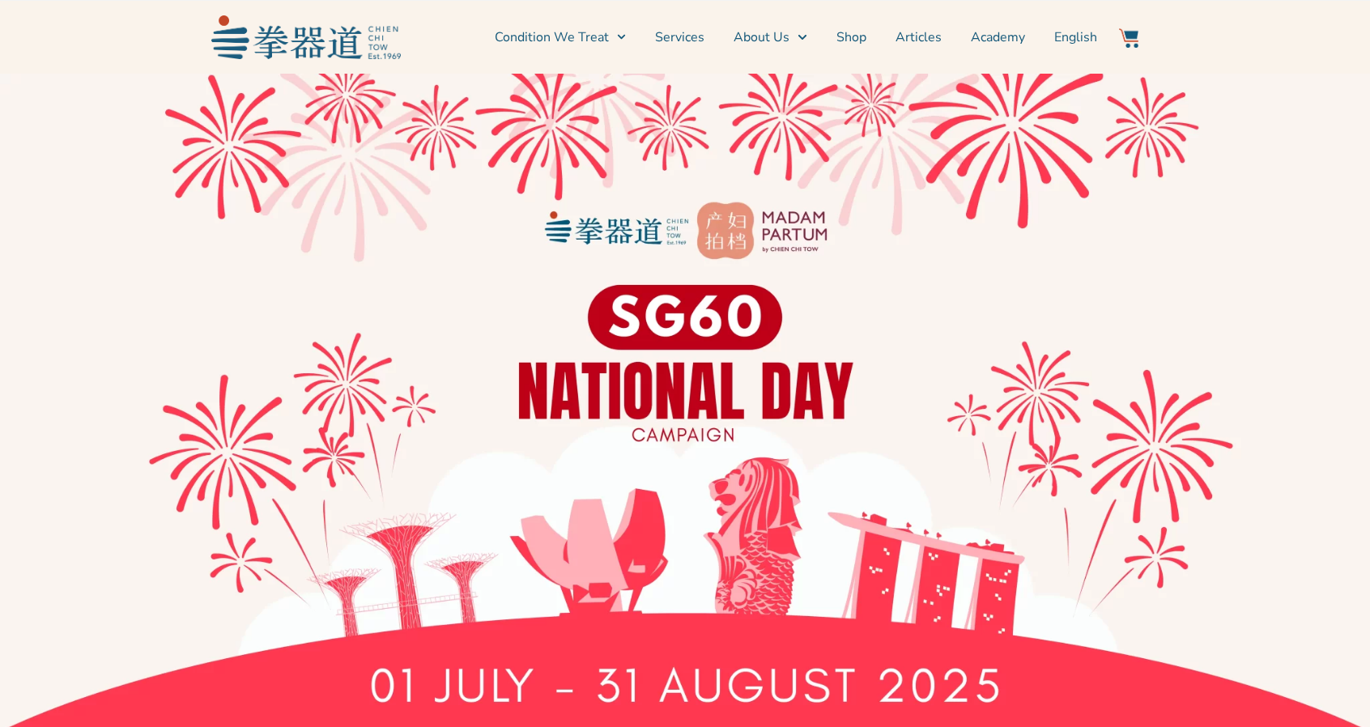 The height and width of the screenshot is (727, 1370). Describe the element at coordinates (770, 37) in the screenshot. I see `a: About Us` at that location.